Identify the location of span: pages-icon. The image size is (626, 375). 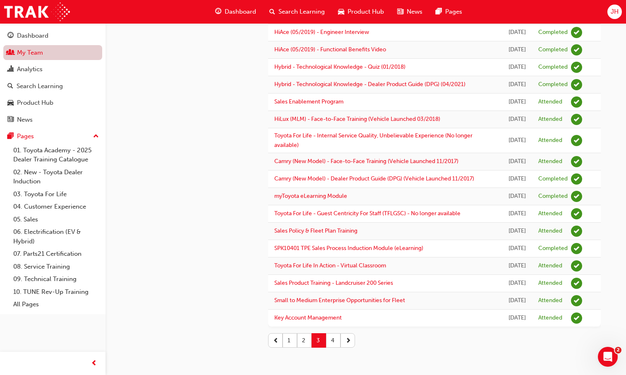
(438, 12).